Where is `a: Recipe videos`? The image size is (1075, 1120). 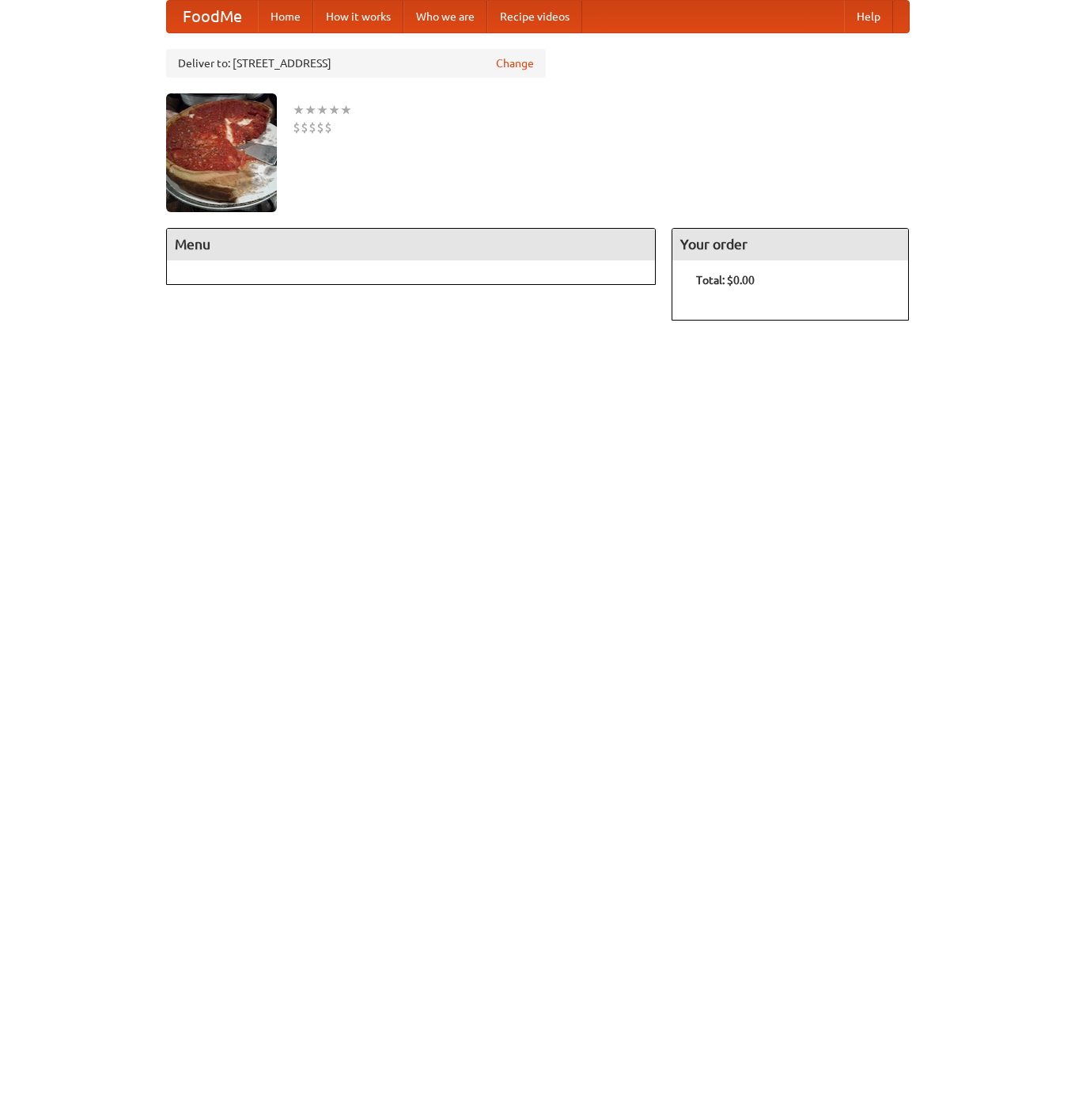 a: Recipe videos is located at coordinates (535, 17).